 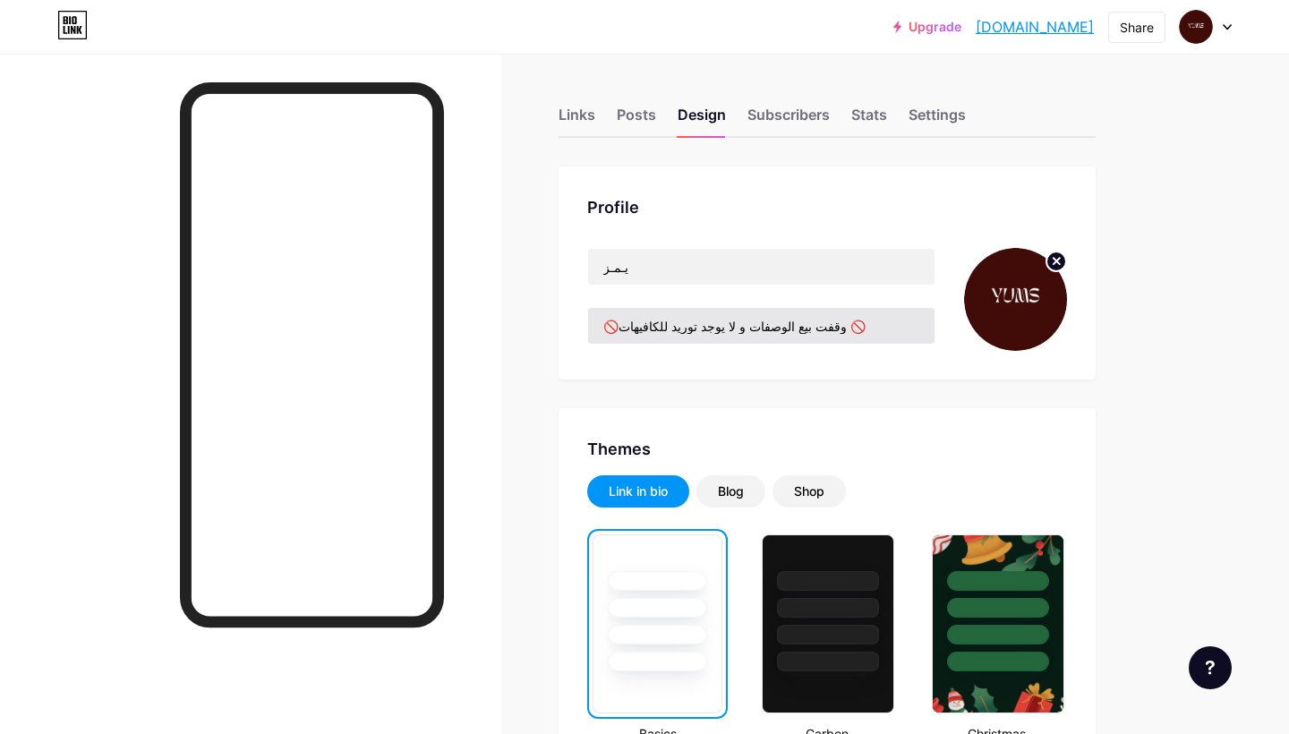 What do you see at coordinates (1137, 27) in the screenshot?
I see `div: Share` at bounding box center [1137, 27].